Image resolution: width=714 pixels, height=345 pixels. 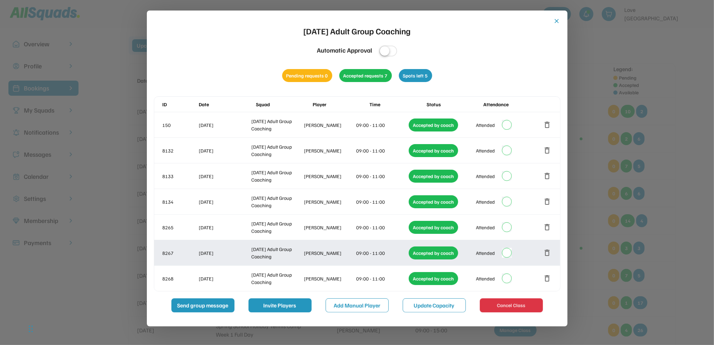 What do you see at coordinates (357, 305) in the screenshot?
I see `button: Add Manual Player` at bounding box center [357, 305].